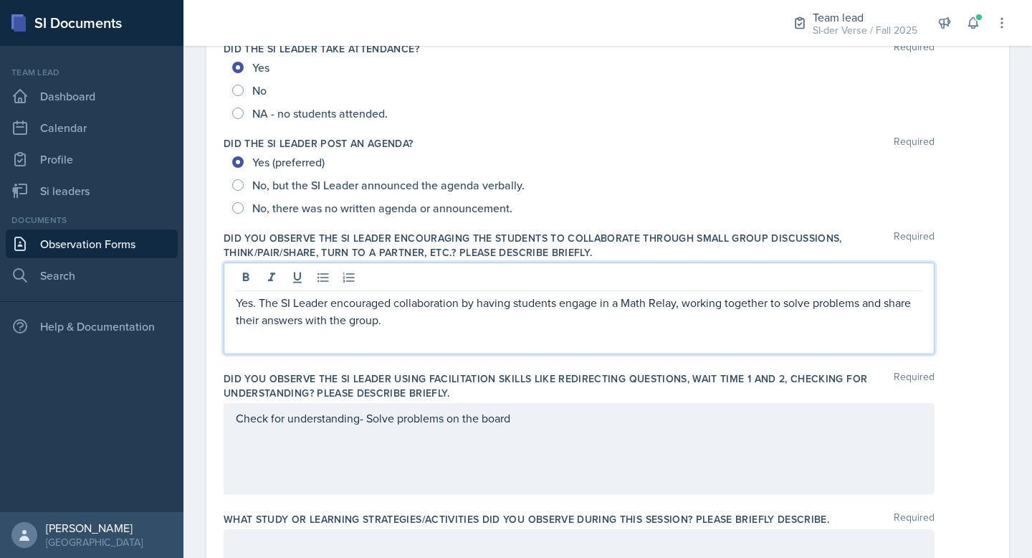 This screenshot has width=1032, height=558. I want to click on span: No, there was no written agenda or announcement., so click(382, 208).